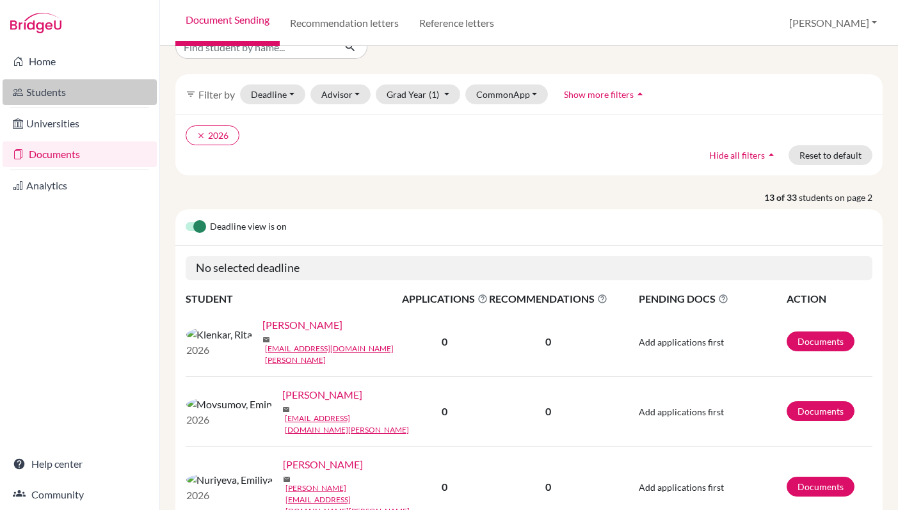  What do you see at coordinates (79, 464) in the screenshot?
I see `a: Help center` at bounding box center [79, 464].